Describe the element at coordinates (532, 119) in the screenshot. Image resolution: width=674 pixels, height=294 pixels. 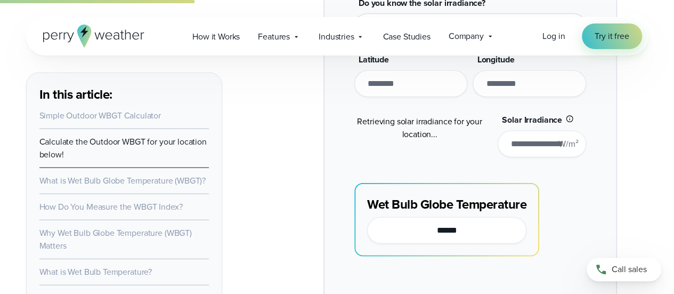
I see `span: Solar Irradiance` at that location.